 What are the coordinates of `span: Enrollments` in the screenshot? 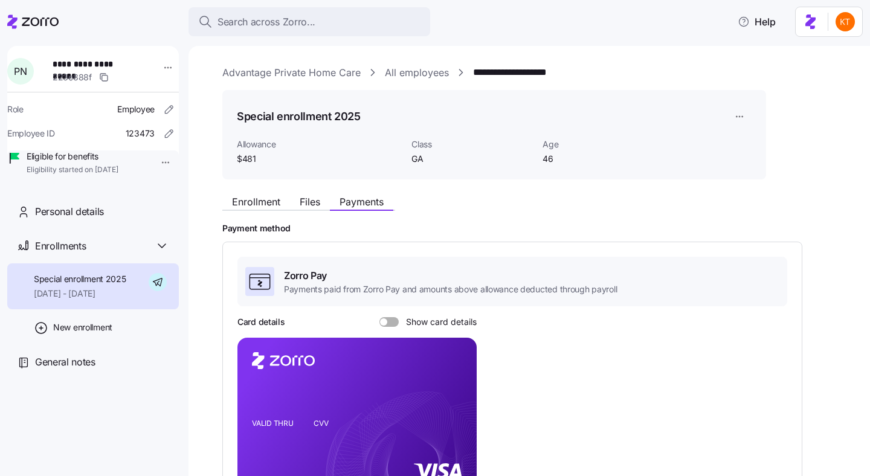 It's located at (60, 246).